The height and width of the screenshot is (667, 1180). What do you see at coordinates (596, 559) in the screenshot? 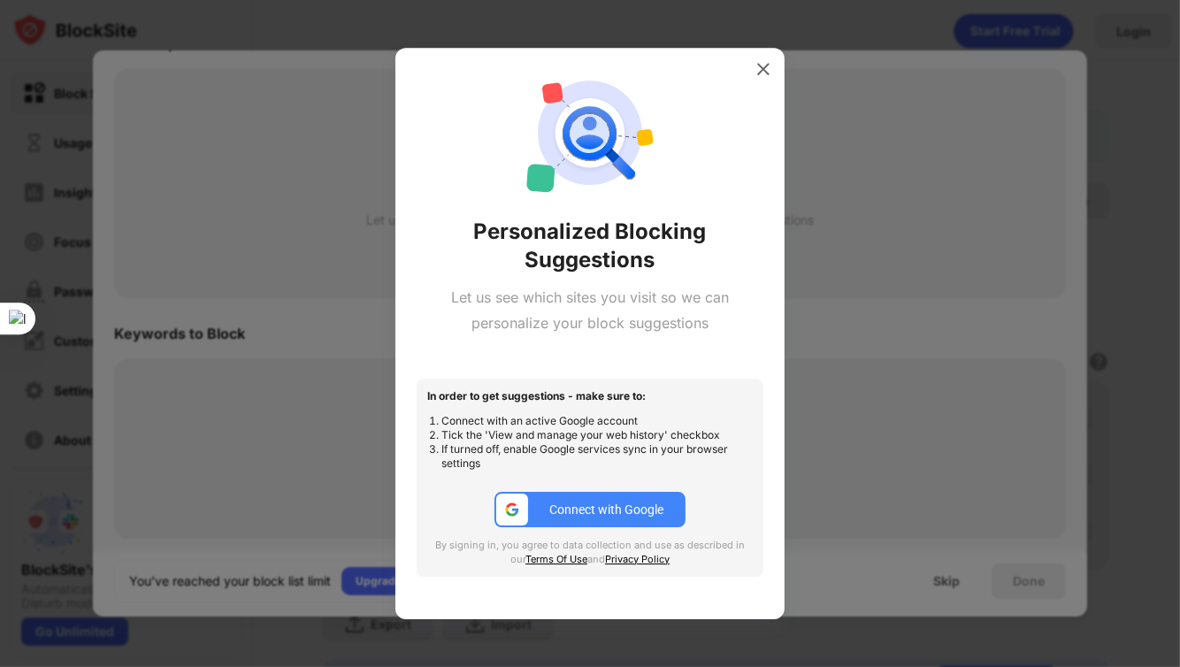
I see `span: and` at bounding box center [596, 559].